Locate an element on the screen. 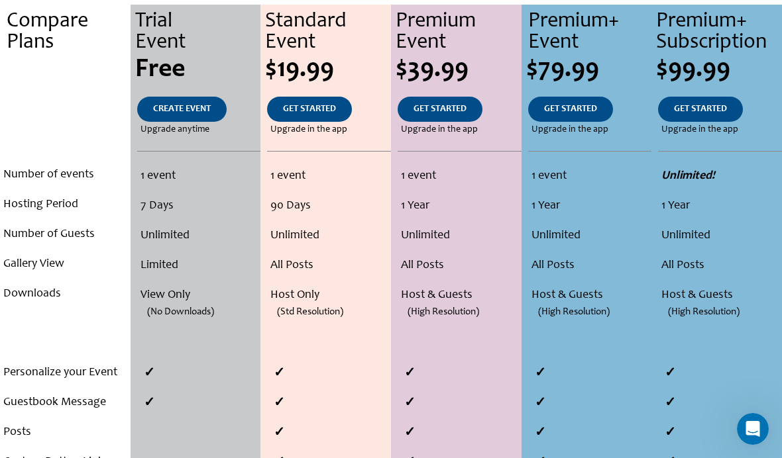 The image size is (782, 458). li: Downloads is located at coordinates (65, 294).